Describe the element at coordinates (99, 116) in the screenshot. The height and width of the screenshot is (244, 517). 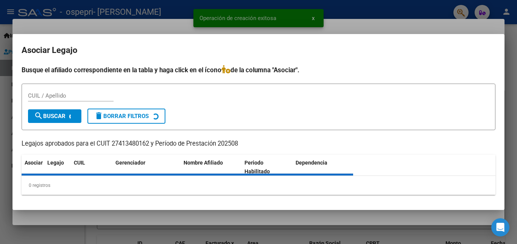
I see `mat-icon: delete` at that location.